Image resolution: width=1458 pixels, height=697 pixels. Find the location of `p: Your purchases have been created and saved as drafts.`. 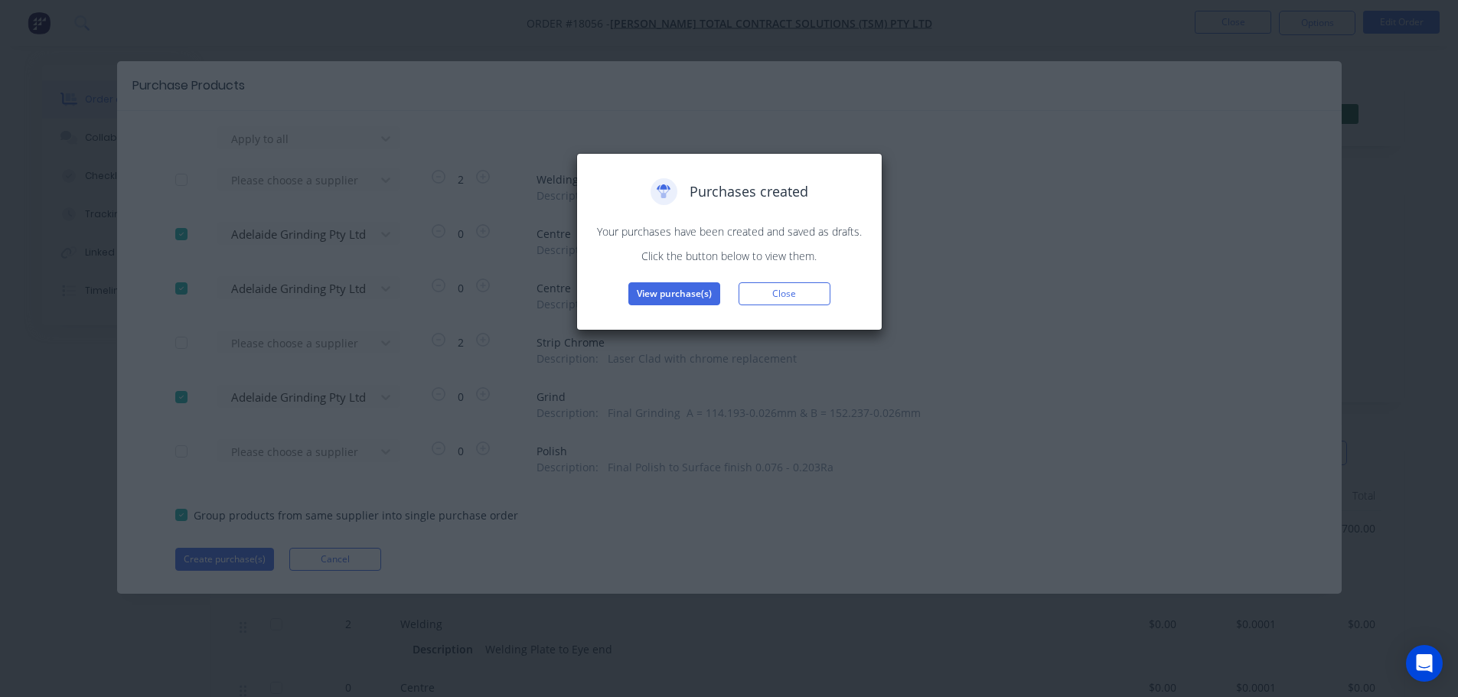

p: Your purchases have been created and saved as drafts. is located at coordinates (729, 231).